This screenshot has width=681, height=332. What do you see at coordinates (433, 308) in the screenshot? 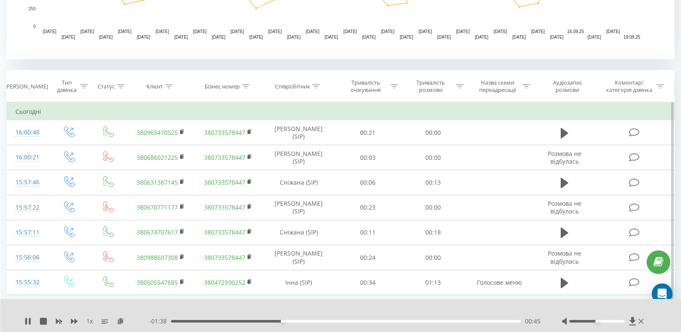
I see `td: 02:24` at bounding box center [433, 308].